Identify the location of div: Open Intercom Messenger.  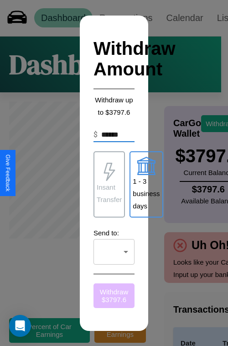
(20, 326).